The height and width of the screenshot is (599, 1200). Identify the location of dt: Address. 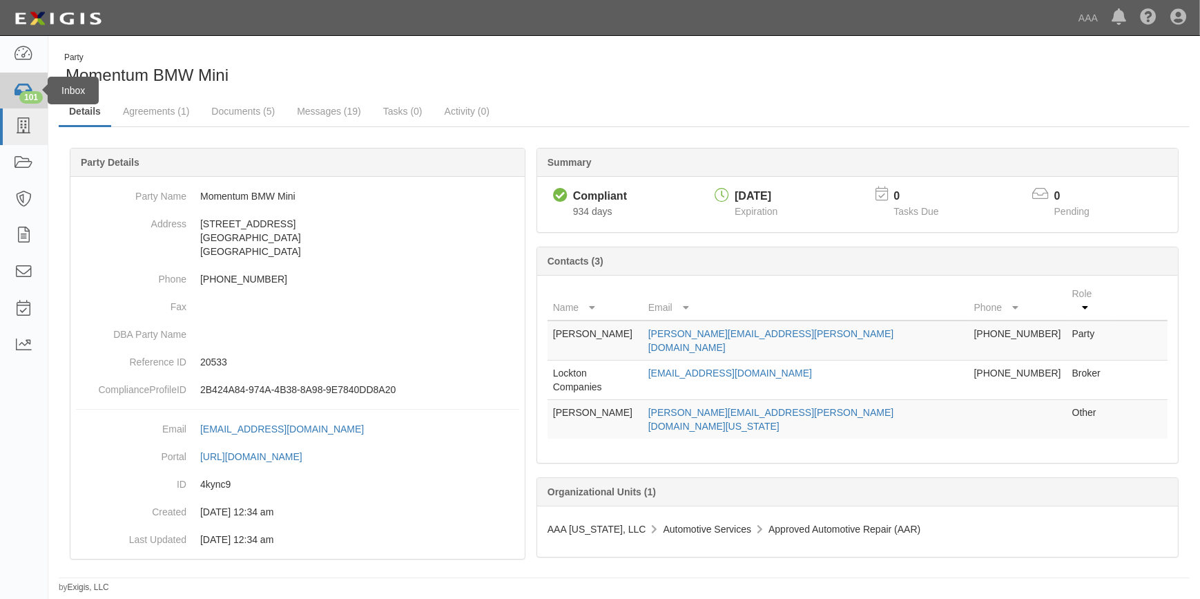
(131, 220).